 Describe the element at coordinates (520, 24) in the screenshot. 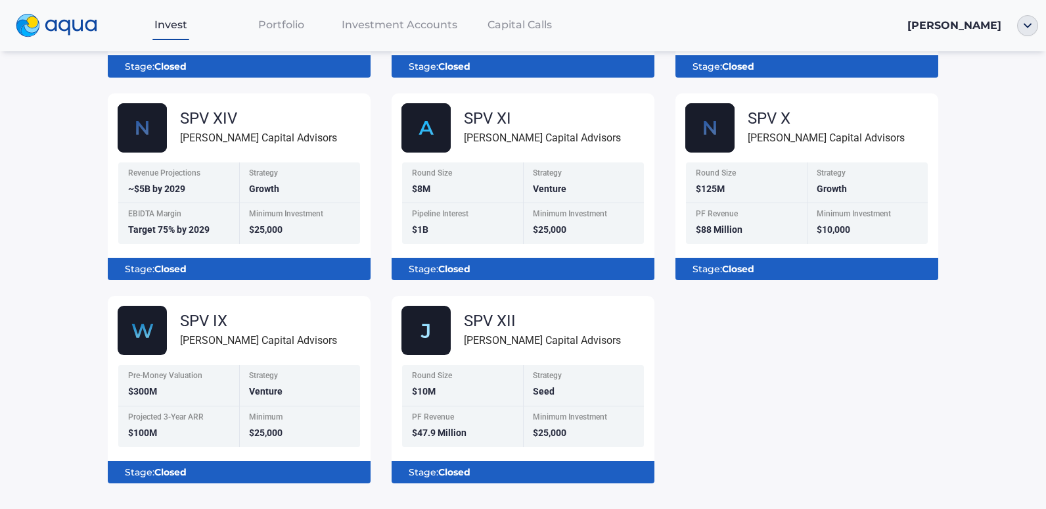

I see `span: Capital Calls` at that location.